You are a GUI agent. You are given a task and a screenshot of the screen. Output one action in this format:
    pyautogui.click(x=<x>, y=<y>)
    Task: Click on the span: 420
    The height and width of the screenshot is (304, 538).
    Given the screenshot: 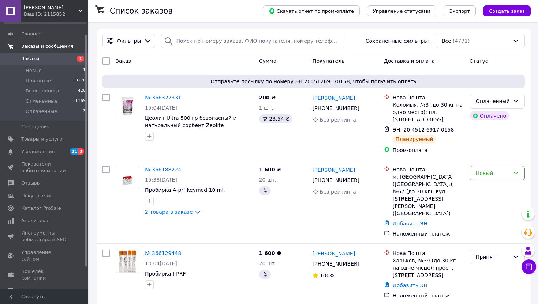 What is the action you would take?
    pyautogui.click(x=82, y=91)
    